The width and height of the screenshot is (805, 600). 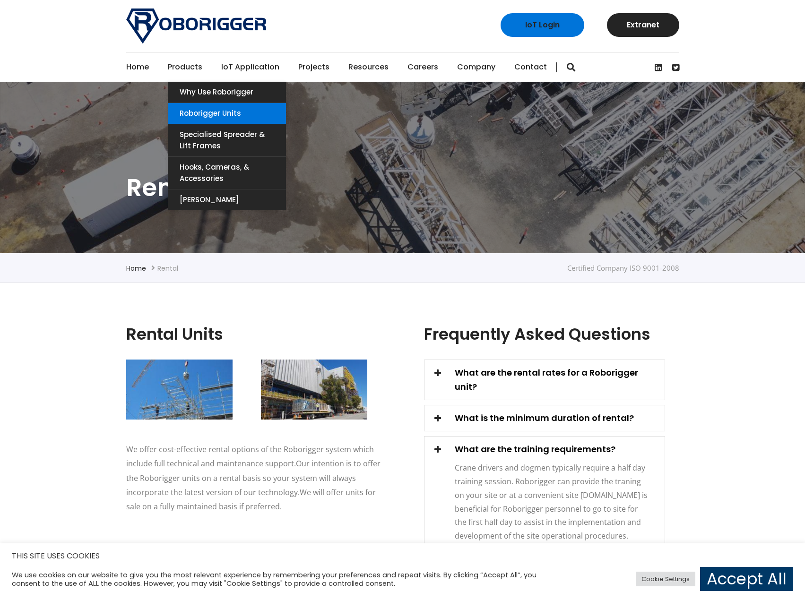 I want to click on a: Products, so click(x=185, y=67).